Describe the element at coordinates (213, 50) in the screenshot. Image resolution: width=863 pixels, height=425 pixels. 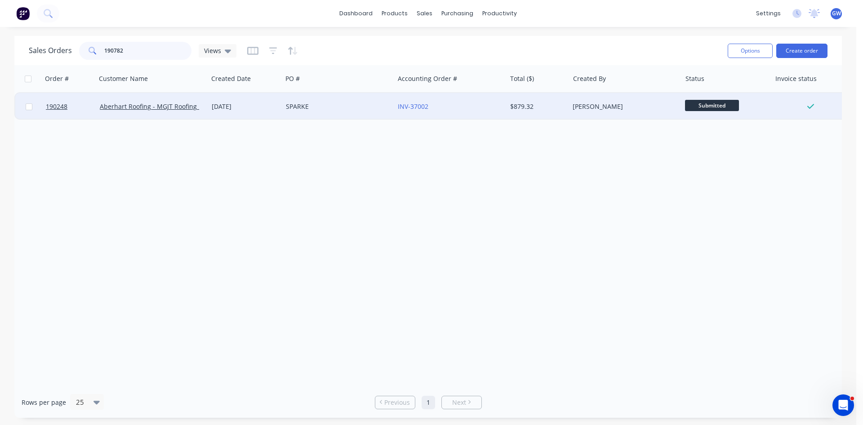
I see `span: Views` at that location.